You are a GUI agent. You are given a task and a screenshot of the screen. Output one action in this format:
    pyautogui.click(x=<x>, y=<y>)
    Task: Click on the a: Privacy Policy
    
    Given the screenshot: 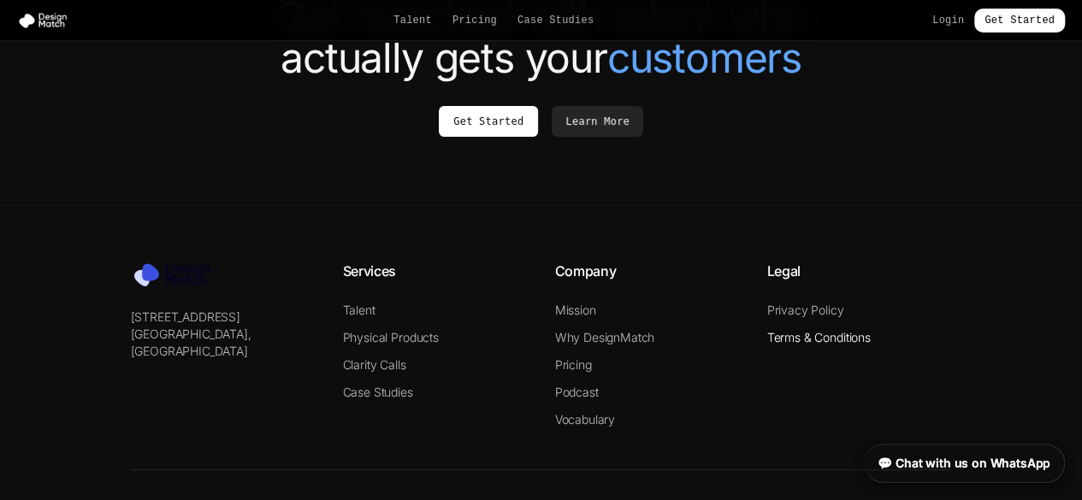 What is the action you would take?
    pyautogui.click(x=806, y=310)
    